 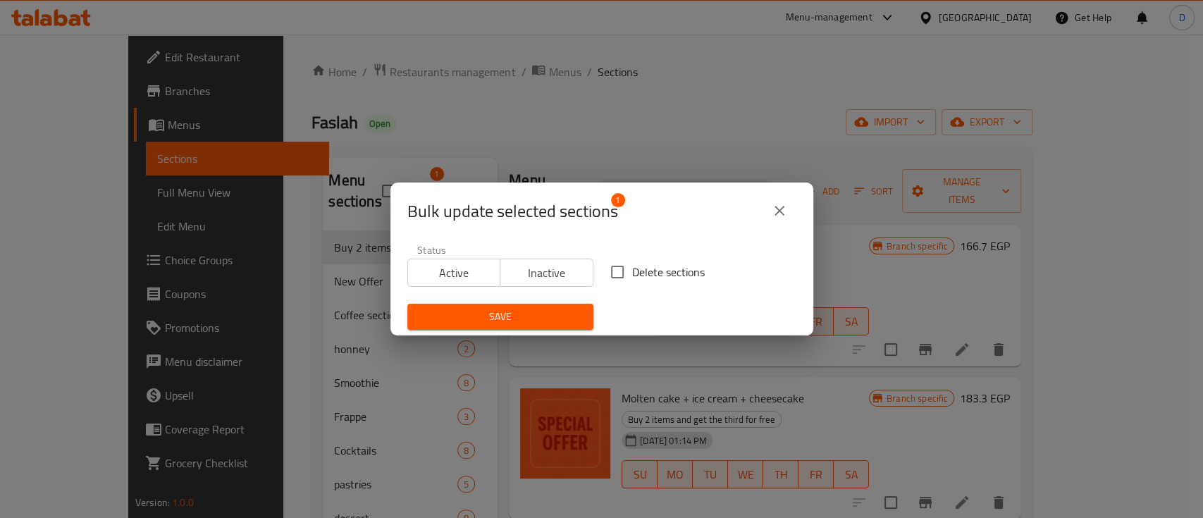 What do you see at coordinates (512, 211) in the screenshot?
I see `span: Selected section count` at bounding box center [512, 211].